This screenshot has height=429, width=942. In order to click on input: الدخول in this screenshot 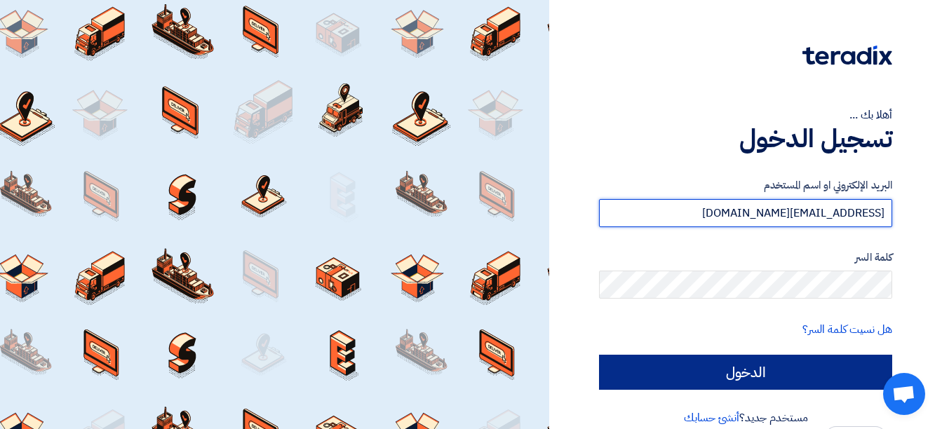, I will do `click(745, 372)`.